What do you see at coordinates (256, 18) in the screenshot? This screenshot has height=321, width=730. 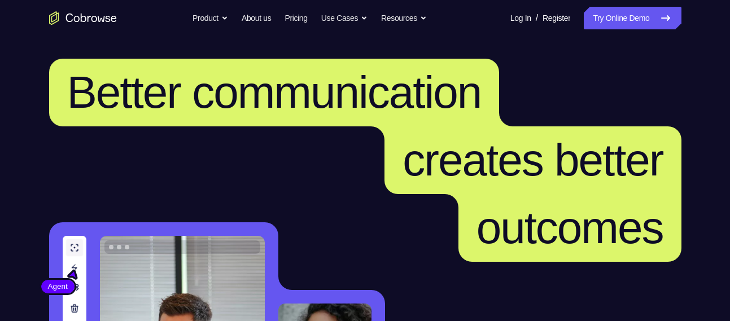 I see `a: About us` at bounding box center [256, 18].